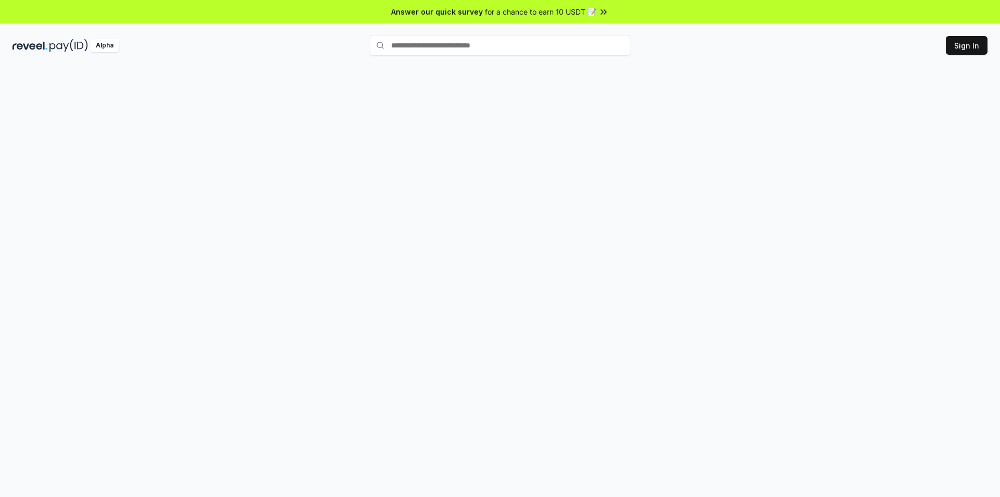  What do you see at coordinates (541, 11) in the screenshot?
I see `span: for a chance to earn 10 USDT 📝` at bounding box center [541, 11].